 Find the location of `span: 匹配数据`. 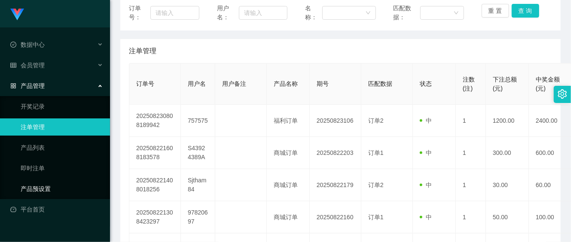

span: 匹配数据 is located at coordinates (380, 84).